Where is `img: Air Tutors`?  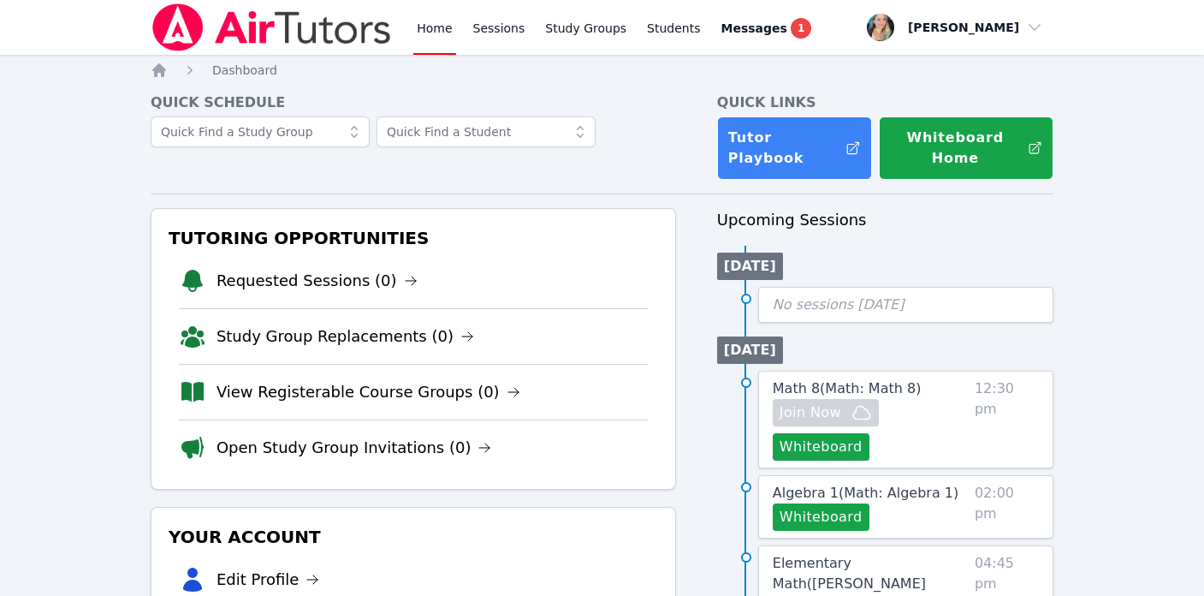
img: Air Tutors is located at coordinates (271, 27).